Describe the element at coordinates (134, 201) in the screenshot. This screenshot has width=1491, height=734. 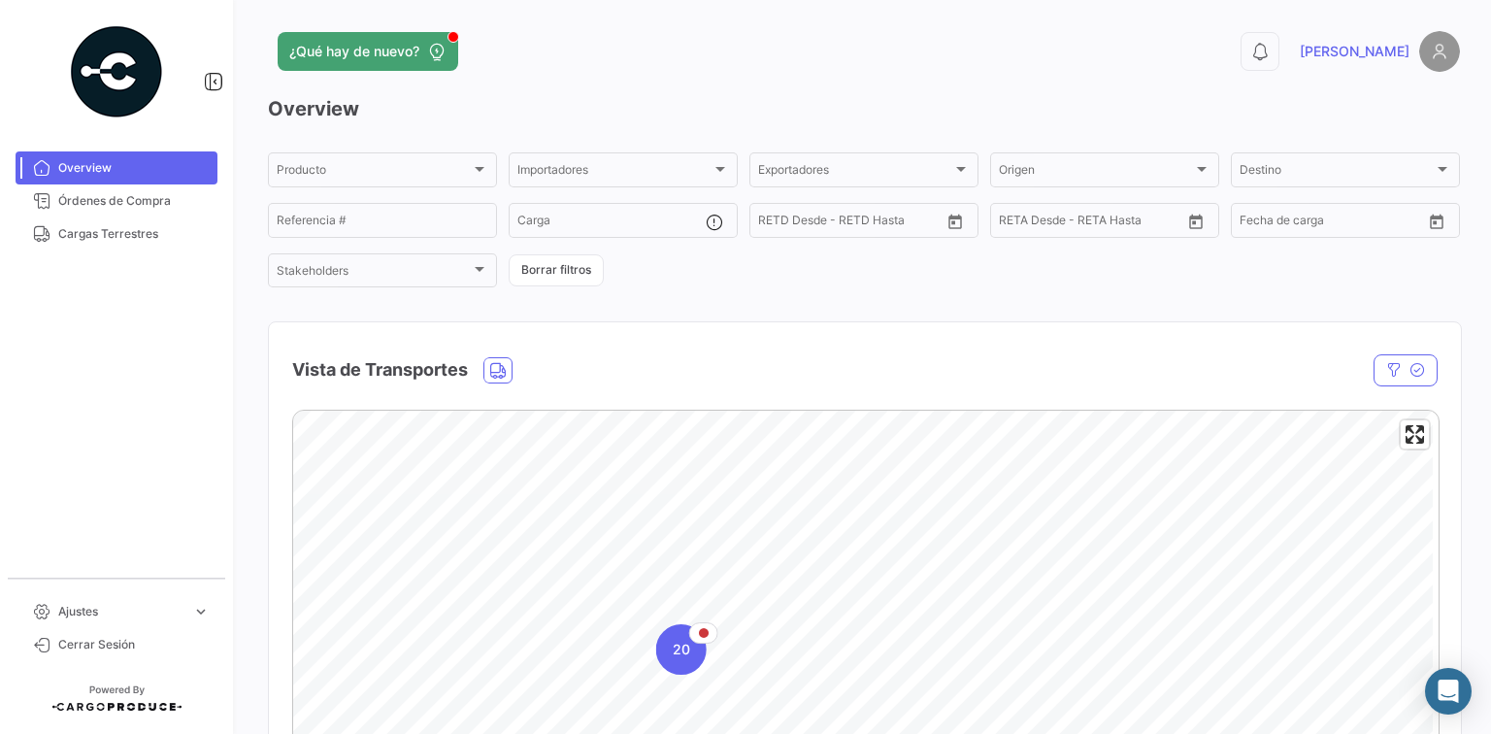
I see `span: Órdenes de Compra` at that location.